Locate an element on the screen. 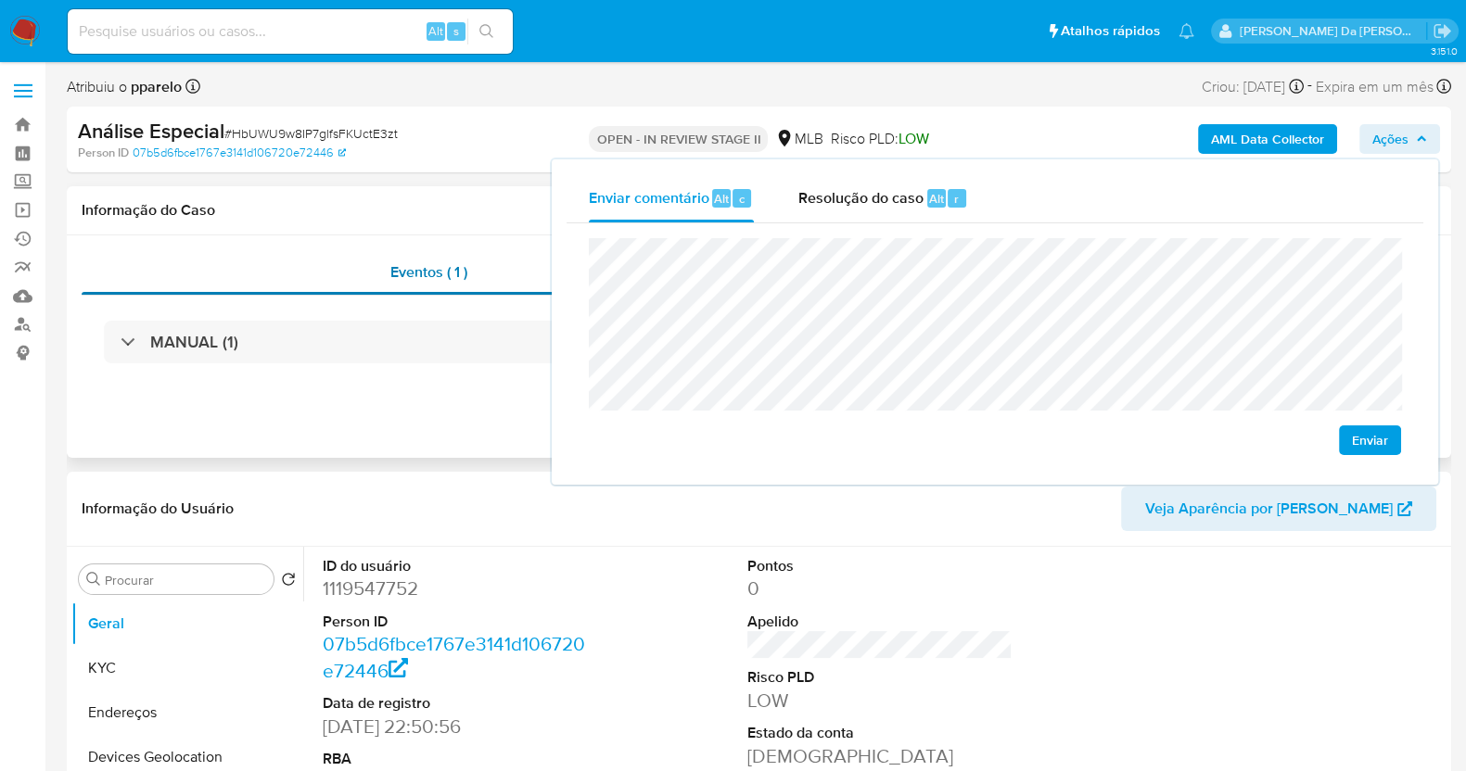 Image resolution: width=1466 pixels, height=771 pixels. dt: Person ID is located at coordinates (455, 622).